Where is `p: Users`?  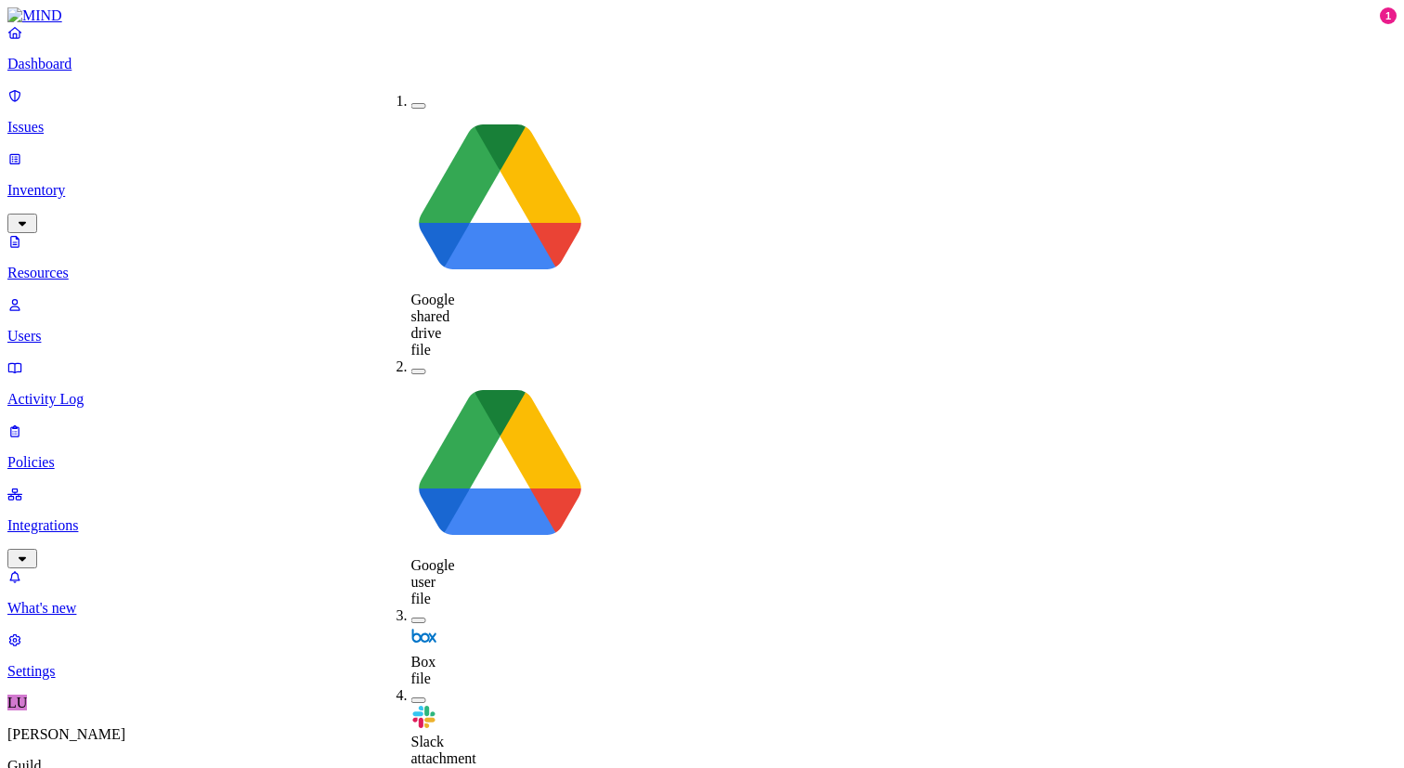
p: Users is located at coordinates (702, 336).